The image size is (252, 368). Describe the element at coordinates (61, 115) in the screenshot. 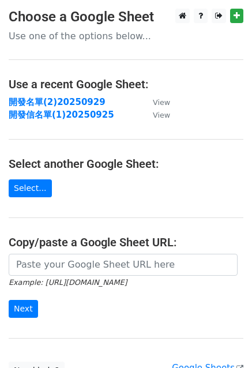

I see `a: 開發信名單(1)20250925` at that location.